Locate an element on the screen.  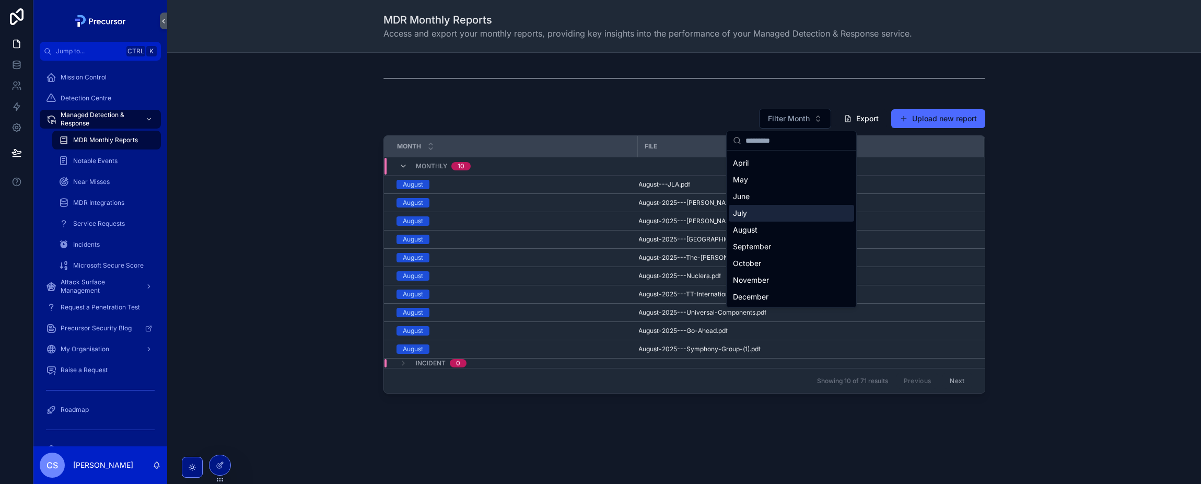
span: Monthly is located at coordinates (432, 166).